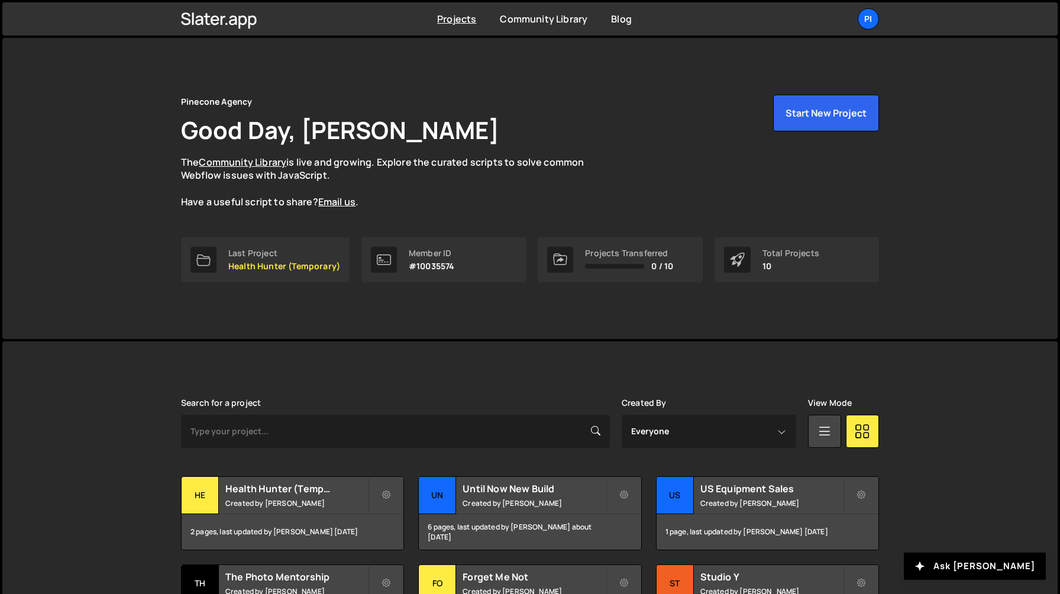 The image size is (1060, 594). I want to click on div: Member ID, so click(431, 253).